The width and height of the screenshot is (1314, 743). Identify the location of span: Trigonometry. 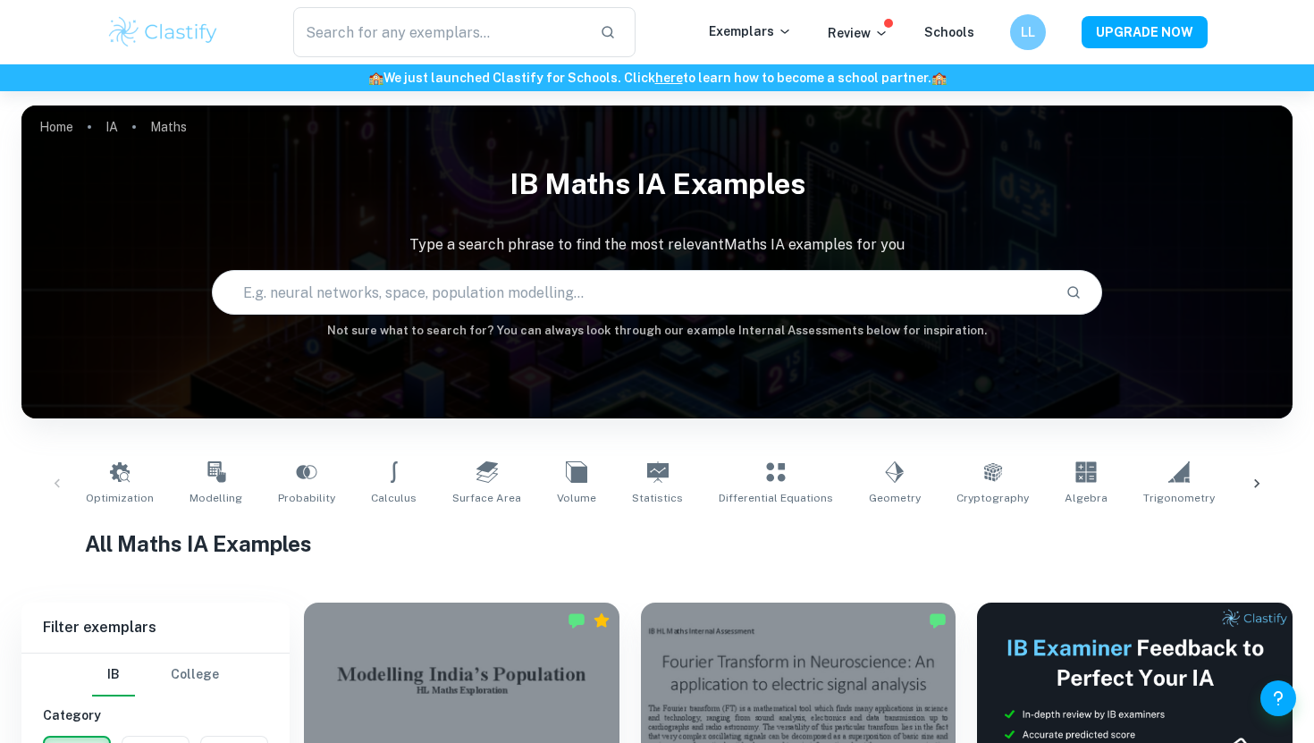
(1179, 498).